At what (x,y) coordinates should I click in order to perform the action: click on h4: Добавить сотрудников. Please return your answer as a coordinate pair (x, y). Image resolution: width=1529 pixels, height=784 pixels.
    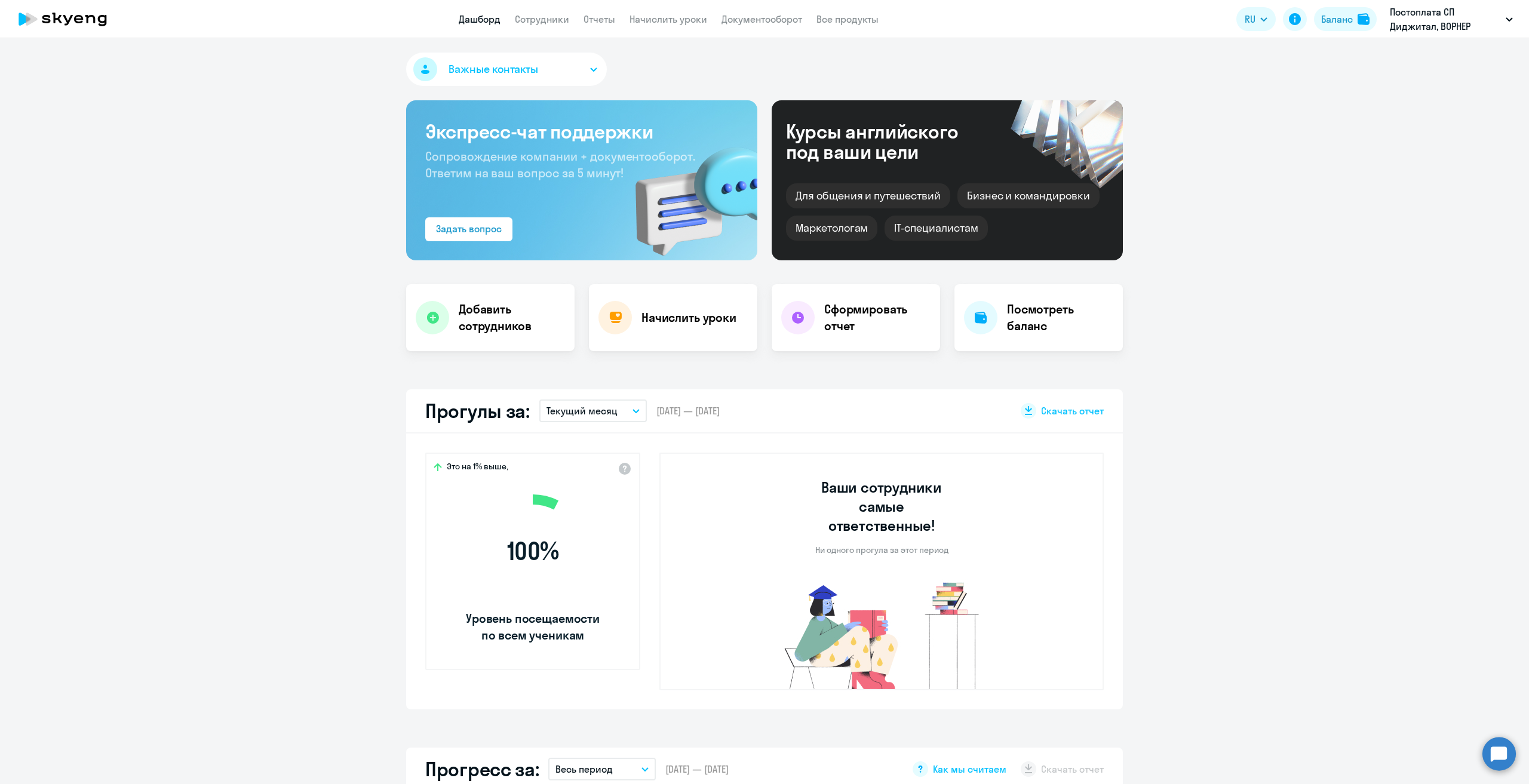
    Looking at the image, I should click on (512, 317).